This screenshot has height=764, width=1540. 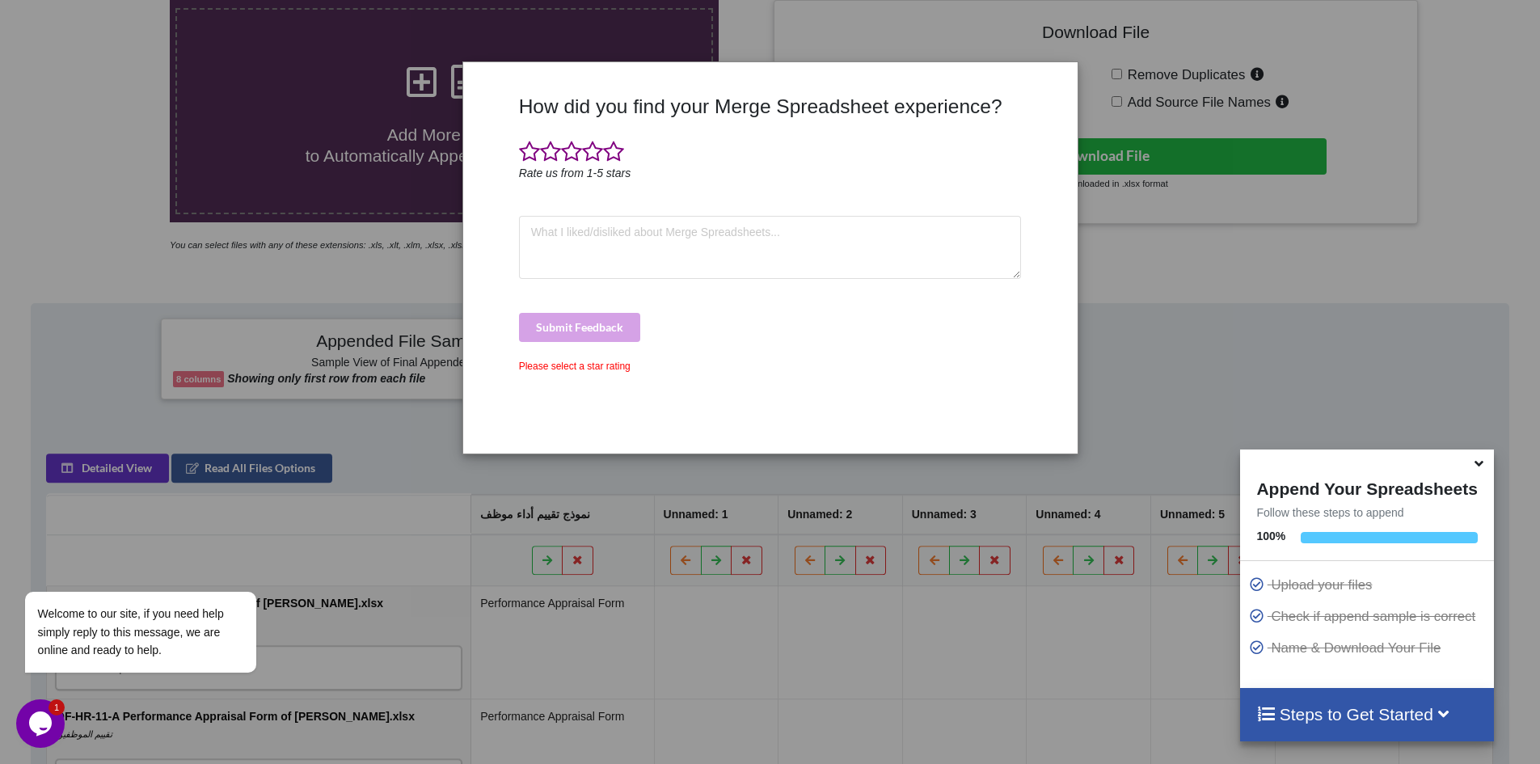 I want to click on p: Check if append sample is correct, so click(x=1369, y=616).